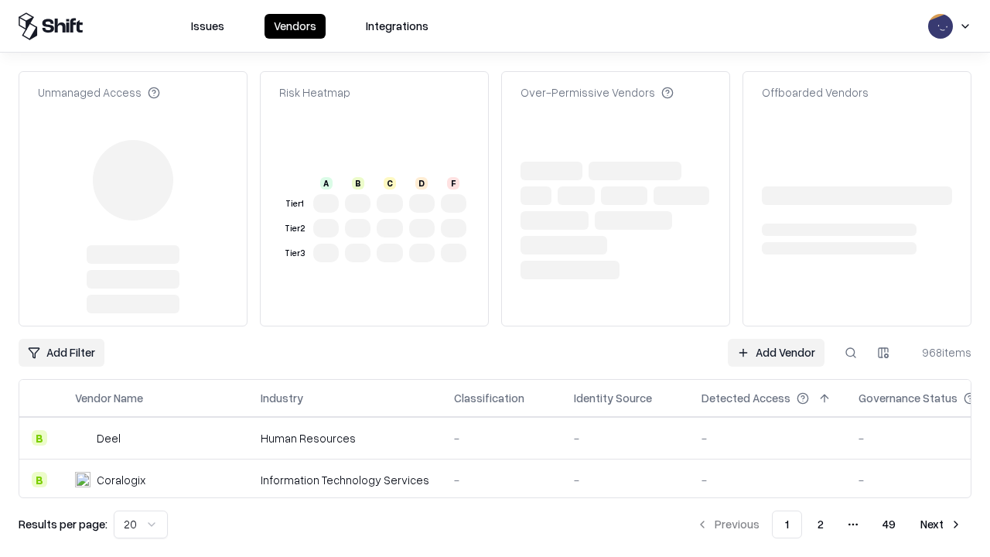 This screenshot has width=990, height=557. I want to click on div: Governance Status, so click(908, 397).